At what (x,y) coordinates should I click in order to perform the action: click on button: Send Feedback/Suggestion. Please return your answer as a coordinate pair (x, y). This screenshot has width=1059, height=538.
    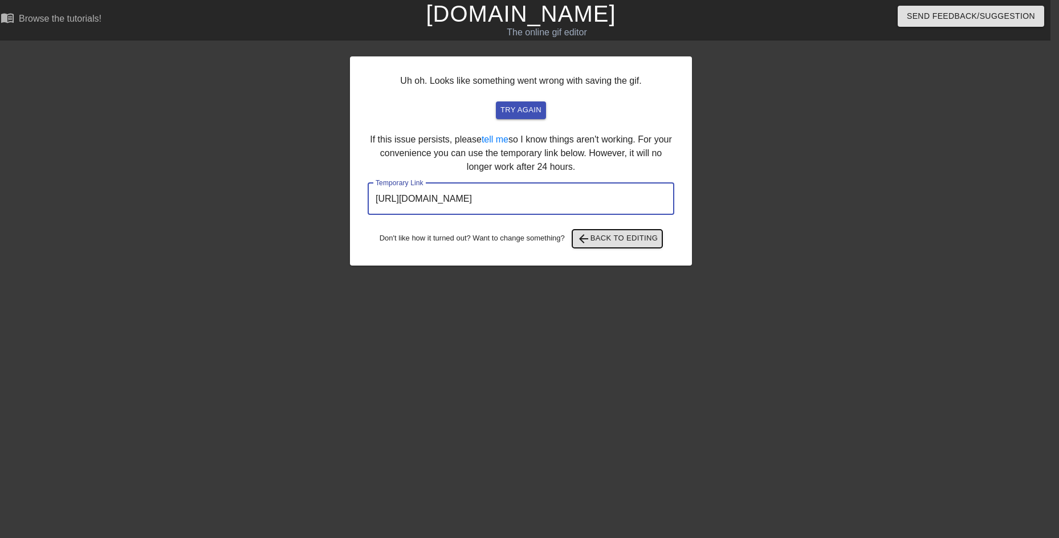
    Looking at the image, I should click on (971, 16).